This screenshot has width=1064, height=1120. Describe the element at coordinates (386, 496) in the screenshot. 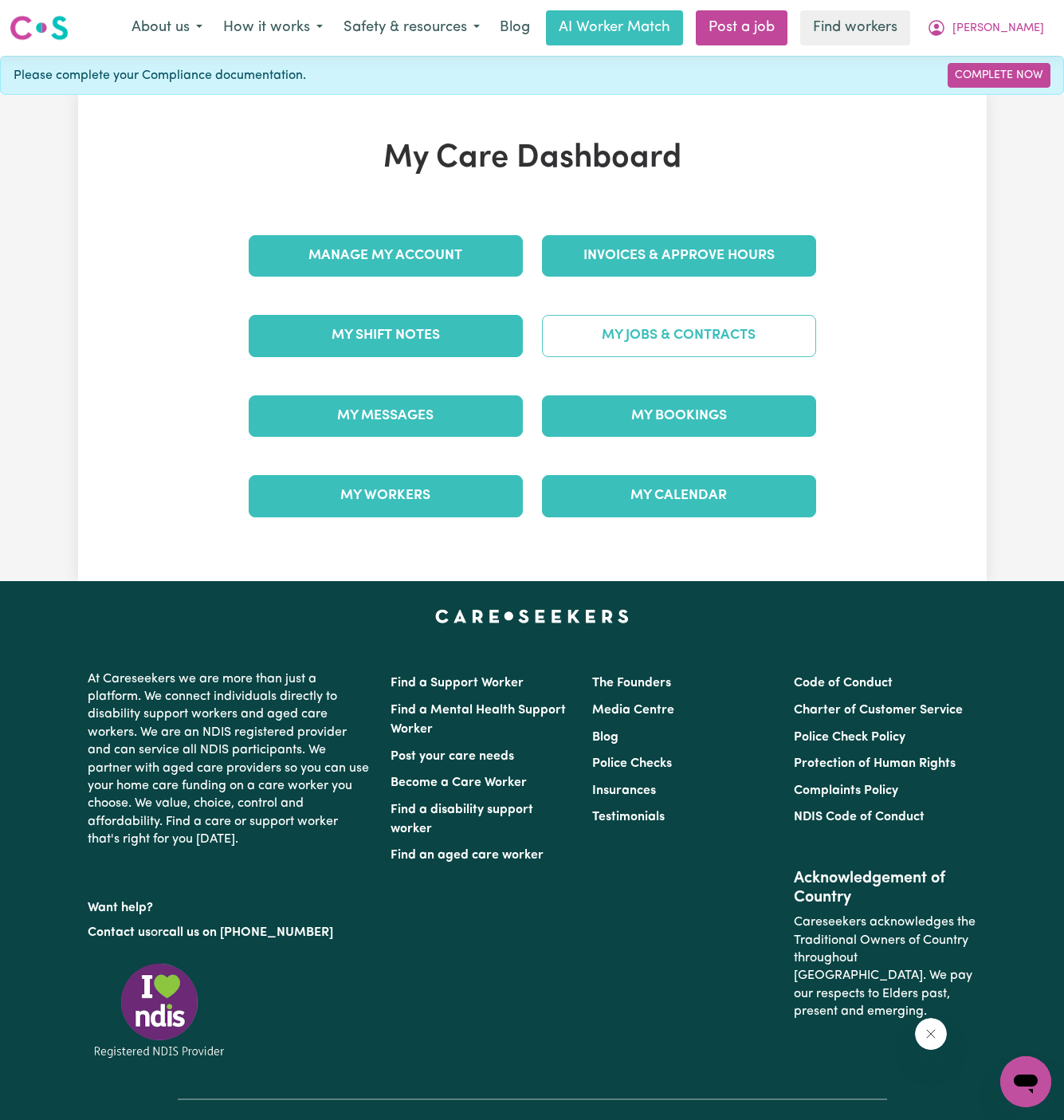

I see `a: My Workers` at that location.